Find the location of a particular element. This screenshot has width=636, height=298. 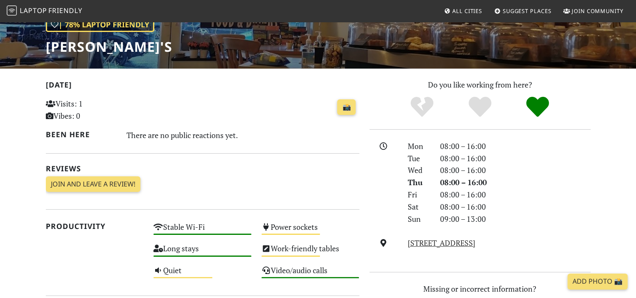

div: Quiet is located at coordinates (202, 274).